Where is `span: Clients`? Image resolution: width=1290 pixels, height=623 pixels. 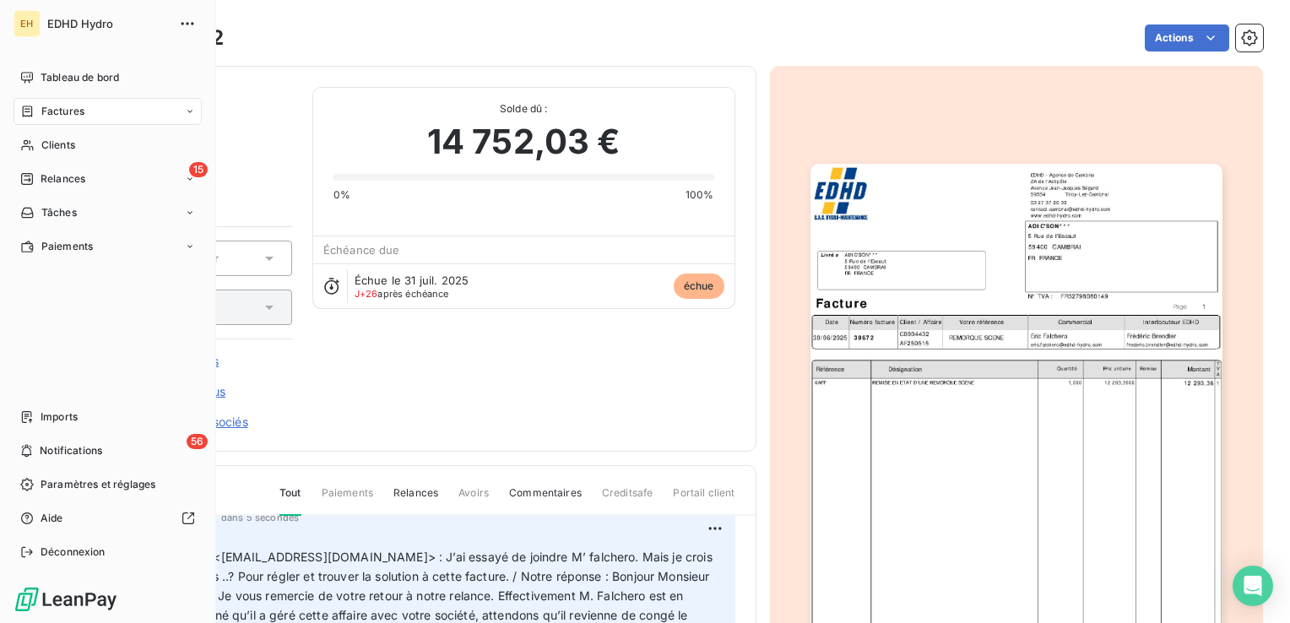 span: Clients is located at coordinates (58, 145).